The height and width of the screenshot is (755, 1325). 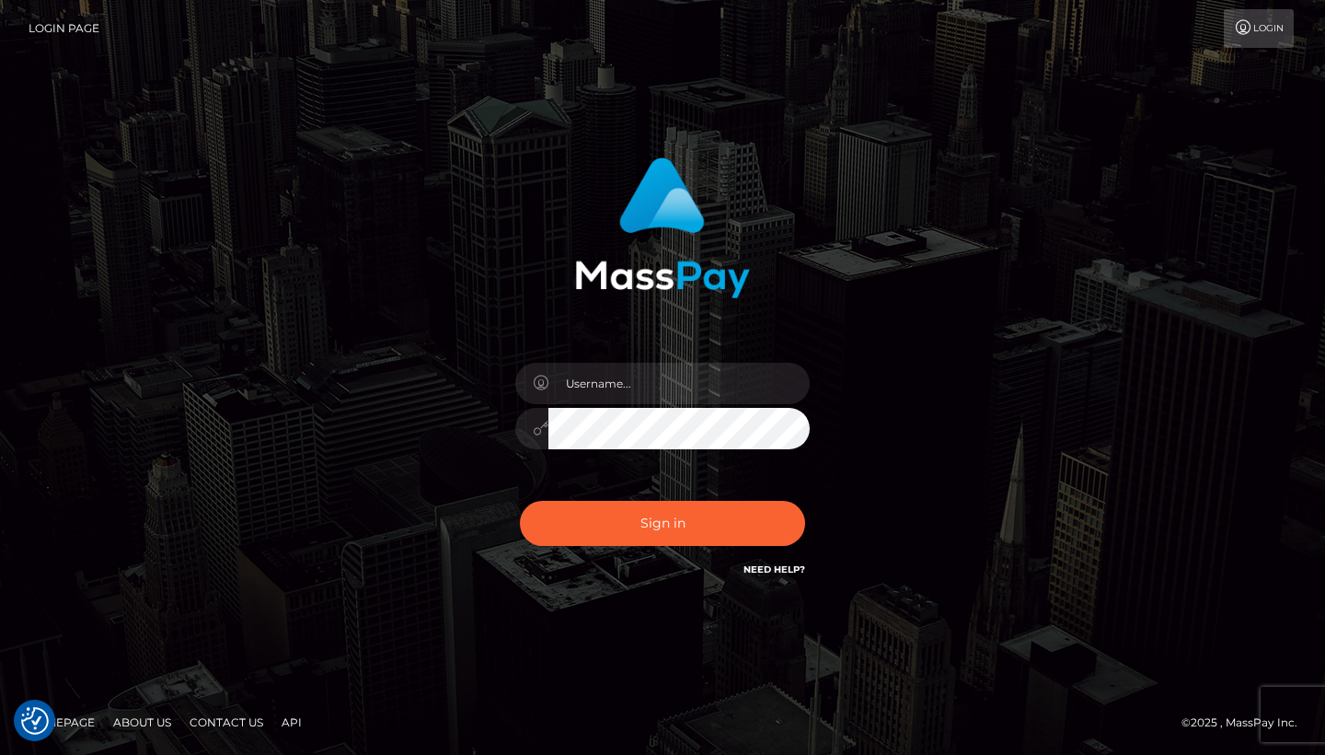 What do you see at coordinates (35, 721) in the screenshot?
I see `img: Revisit consent button` at bounding box center [35, 721].